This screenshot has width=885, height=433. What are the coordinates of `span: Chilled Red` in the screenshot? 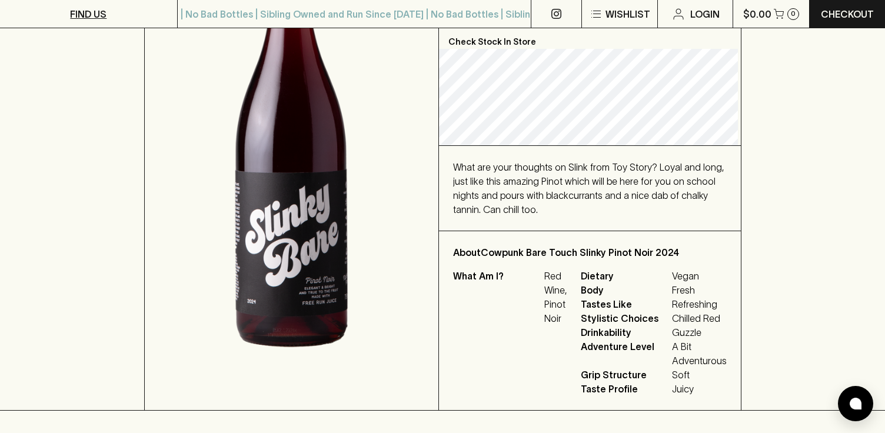 It's located at (699, 319).